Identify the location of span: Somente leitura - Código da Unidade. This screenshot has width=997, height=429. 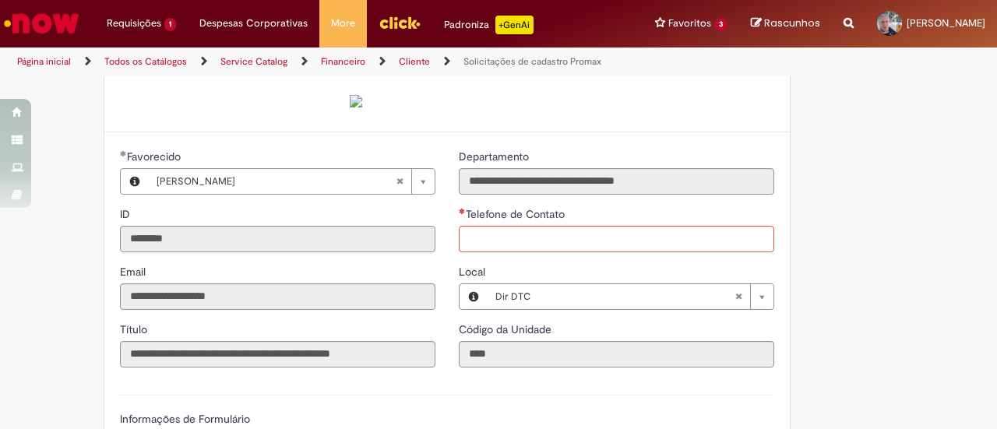
(506, 330).